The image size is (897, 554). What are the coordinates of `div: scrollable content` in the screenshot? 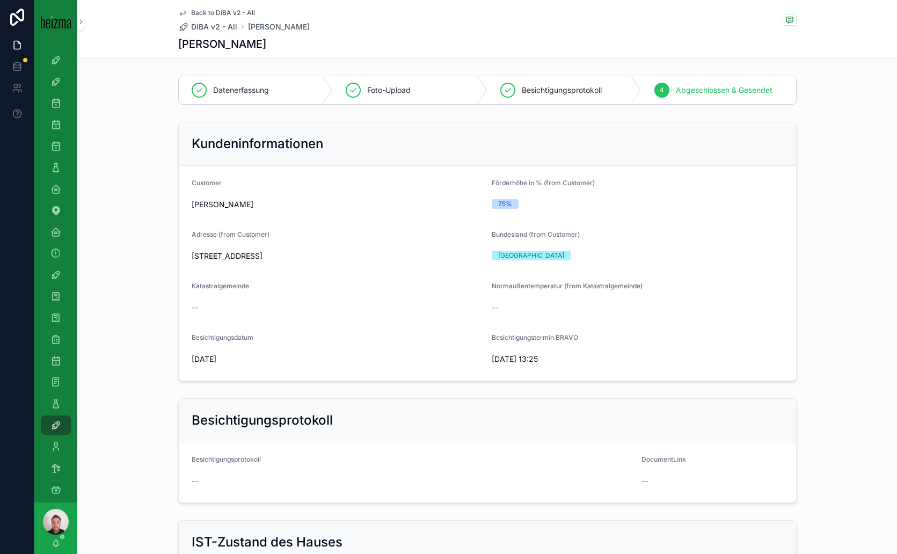 It's located at (56, 273).